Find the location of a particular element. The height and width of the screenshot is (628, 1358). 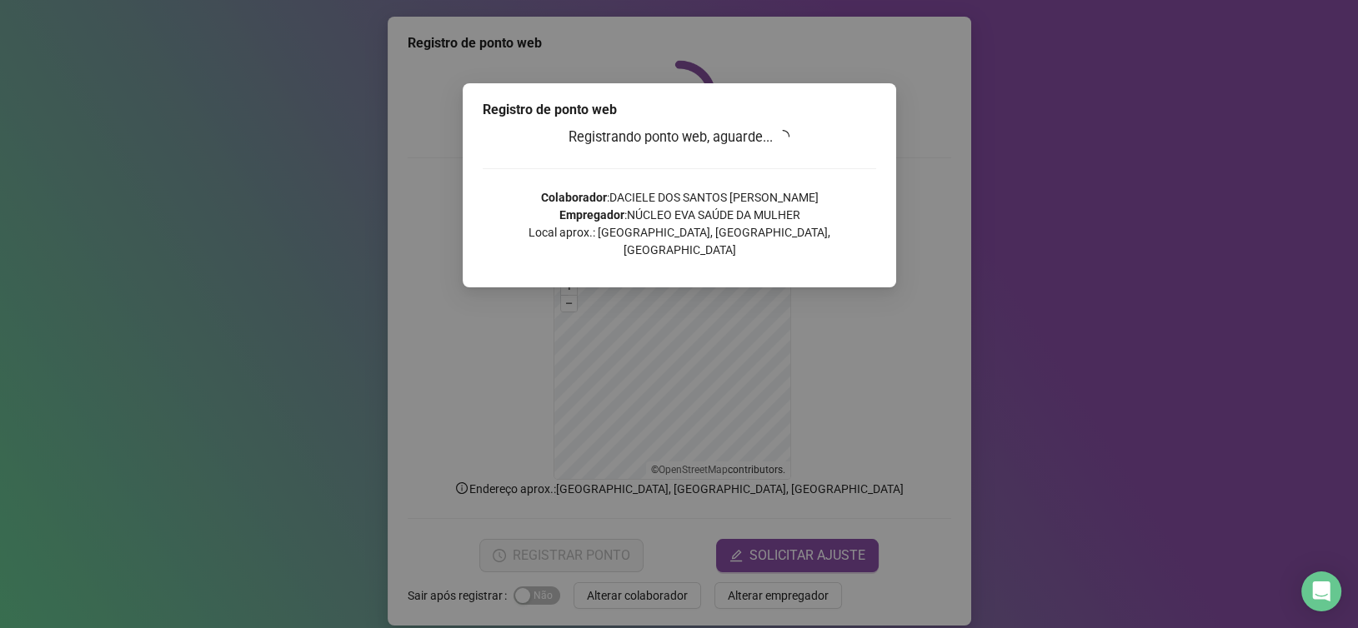

span: loading is located at coordinates (782, 136).